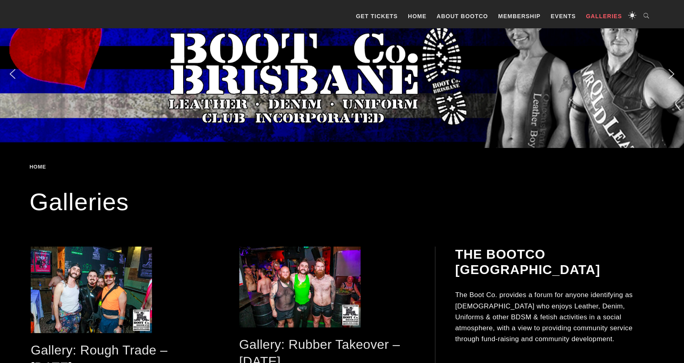 The width and height of the screenshot is (684, 363). Describe the element at coordinates (377, 16) in the screenshot. I see `a: GET TICKETS` at that location.